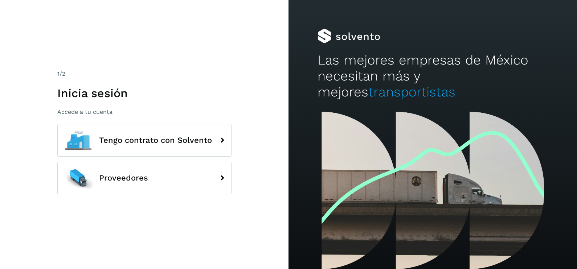  I want to click on p: Accede a tu cuenta, so click(145, 112).